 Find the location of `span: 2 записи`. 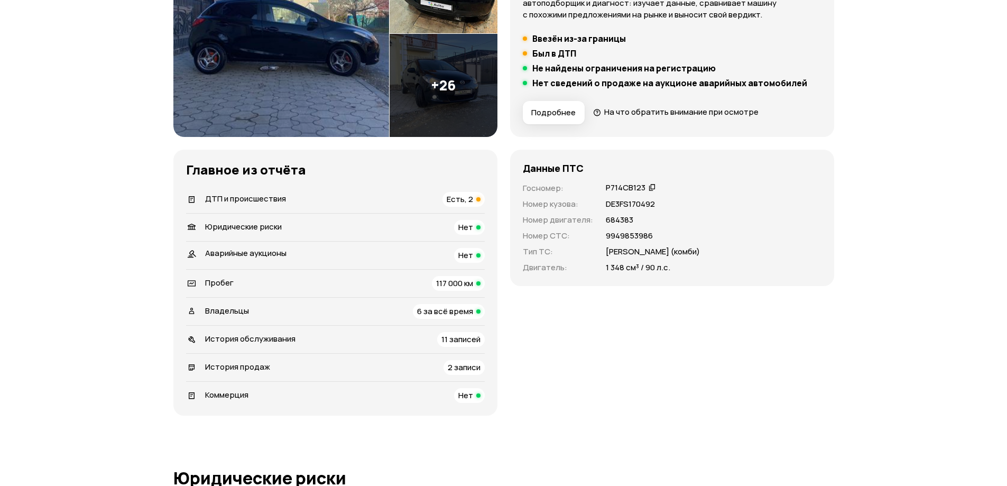

span: 2 записи is located at coordinates (464, 367).